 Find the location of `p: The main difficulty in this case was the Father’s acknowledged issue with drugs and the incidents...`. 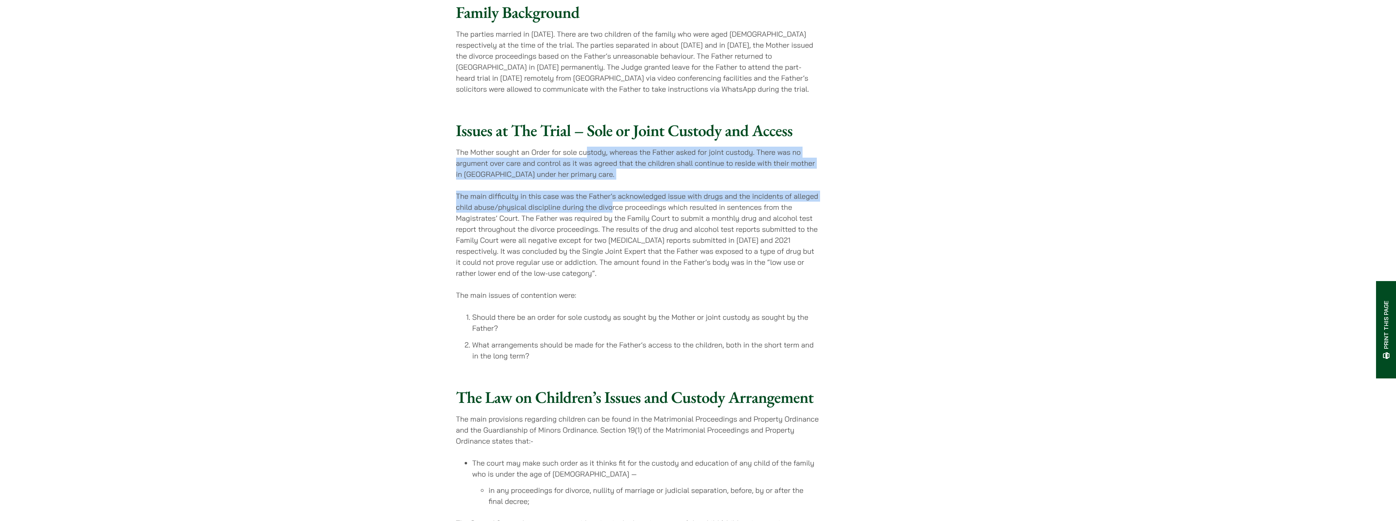

p: The main difficulty in this case was the Father’s acknowledged issue with drugs and the incidents... is located at coordinates (638, 235).